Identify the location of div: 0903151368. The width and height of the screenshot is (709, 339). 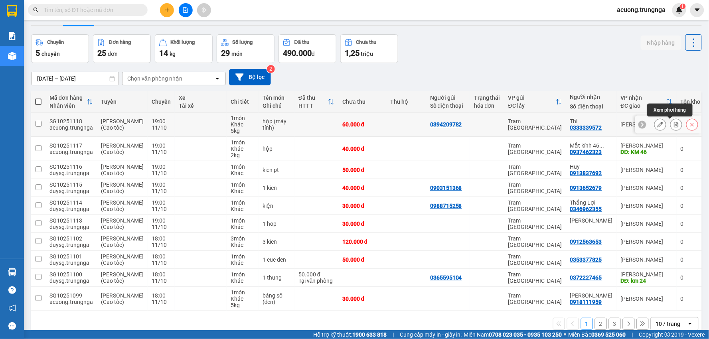
(446, 188).